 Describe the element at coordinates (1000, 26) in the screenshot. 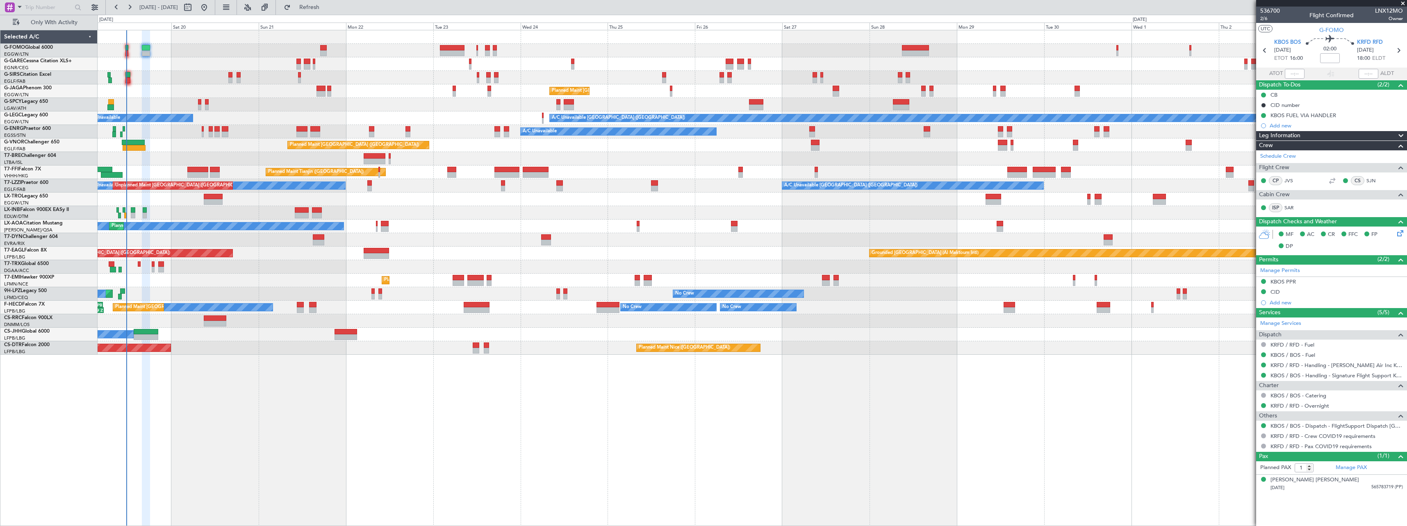

I see `div: Mon 29` at that location.